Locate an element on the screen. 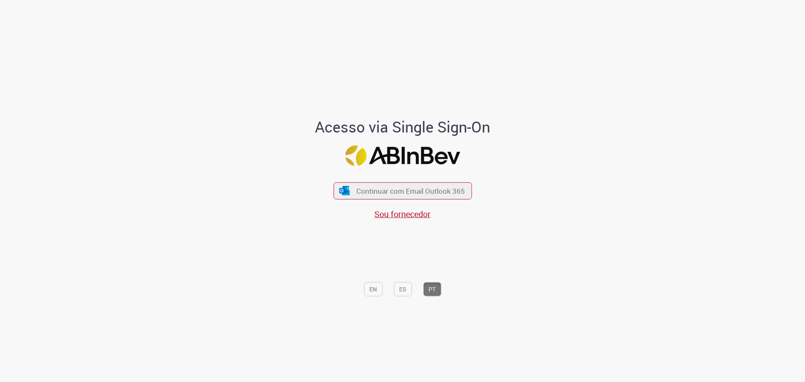 This screenshot has height=382, width=805. button: EN is located at coordinates (373, 289).